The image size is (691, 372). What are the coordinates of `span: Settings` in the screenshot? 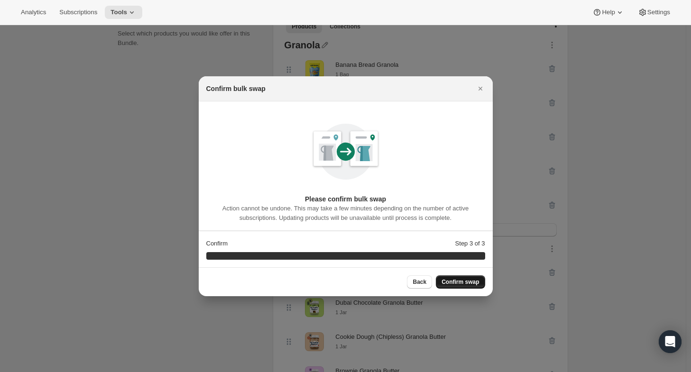 It's located at (659, 12).